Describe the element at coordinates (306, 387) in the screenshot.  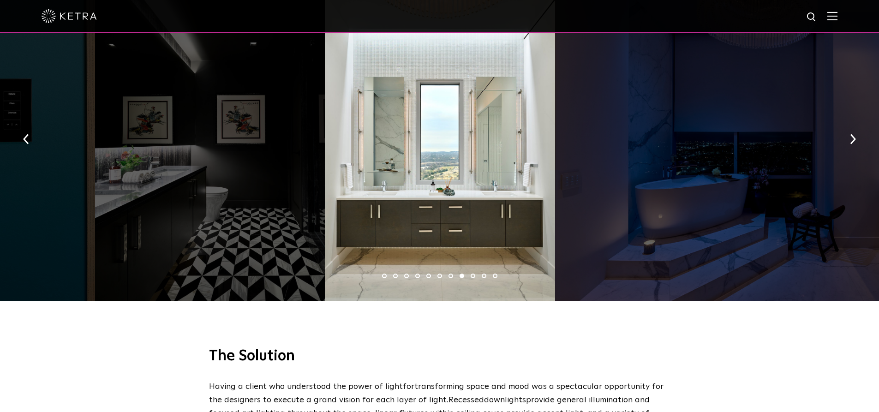
I see `span: Having a client who understood the power of light` at that location.